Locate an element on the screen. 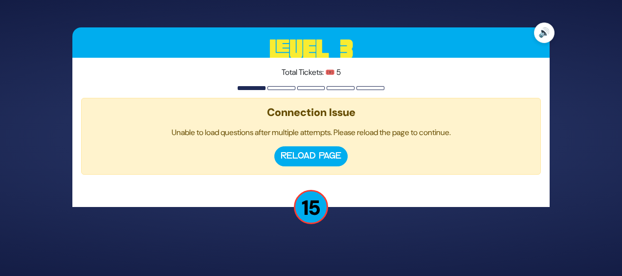 Image resolution: width=622 pixels, height=276 pixels. p: 15 is located at coordinates (311, 207).